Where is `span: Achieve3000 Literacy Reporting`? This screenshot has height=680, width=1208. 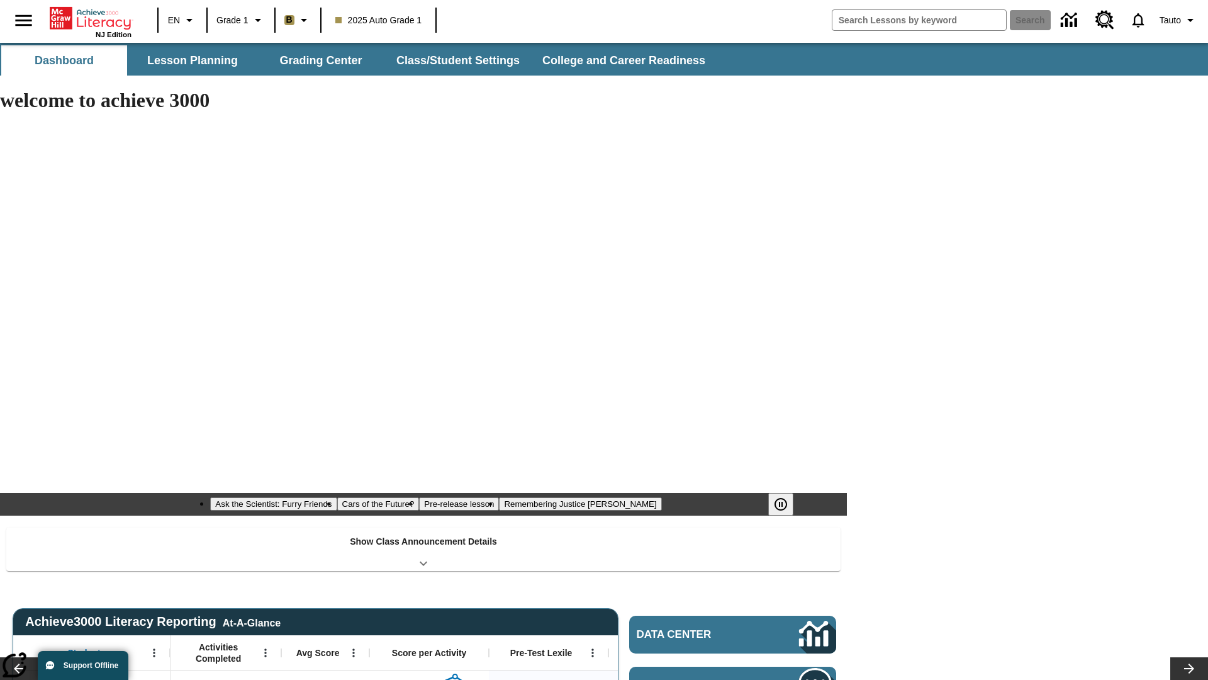
span: Achieve3000 Literacy Reporting is located at coordinates (153, 621).